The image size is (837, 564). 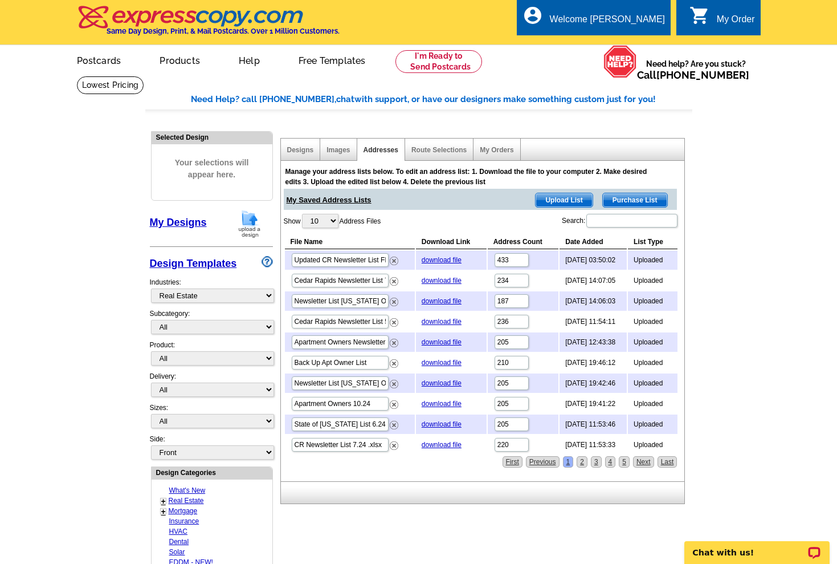 What do you see at coordinates (211, 290) in the screenshot?
I see `div: Industries:` at bounding box center [211, 290].